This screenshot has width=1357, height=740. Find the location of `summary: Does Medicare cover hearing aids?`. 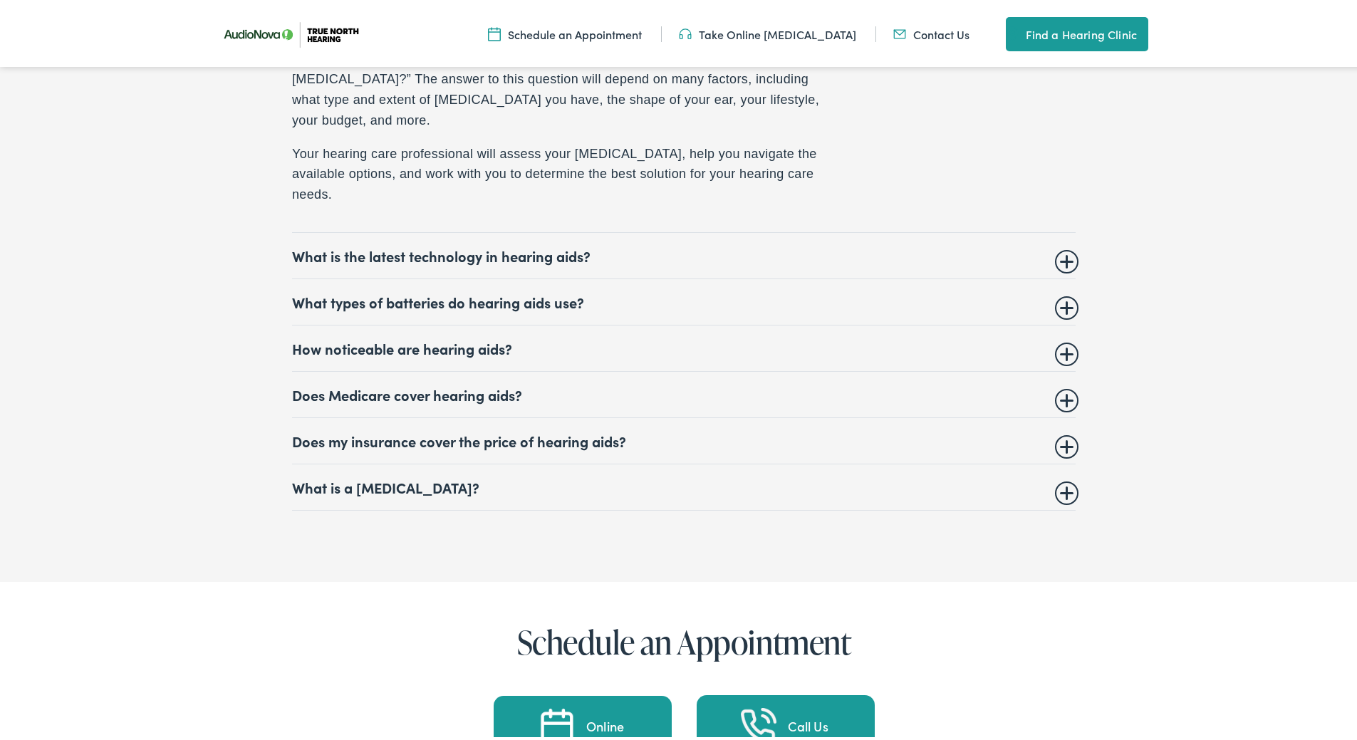

summary: Does Medicare cover hearing aids? is located at coordinates (684, 392).